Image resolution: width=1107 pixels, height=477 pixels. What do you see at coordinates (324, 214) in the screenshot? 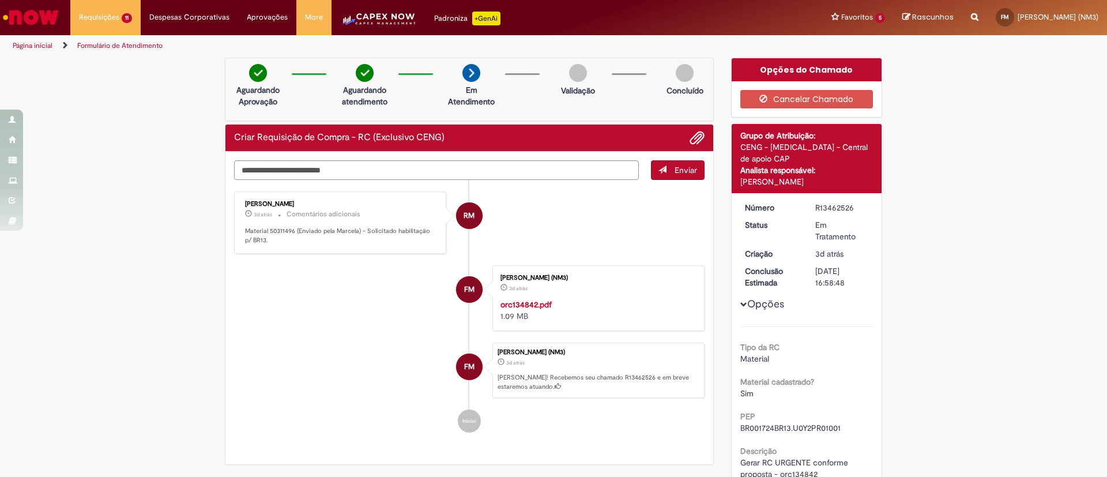
I see `small: Comentários adicionais` at bounding box center [324, 214].